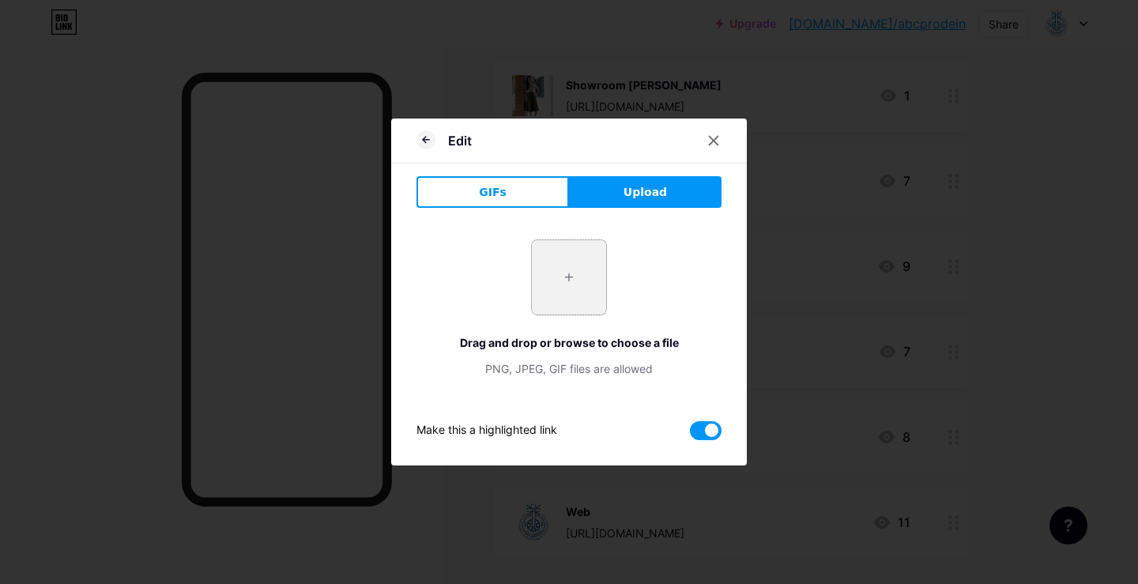 The height and width of the screenshot is (584, 1138). What do you see at coordinates (569, 368) in the screenshot?
I see `div: PNG, JPEG, GIF files are allowed` at bounding box center [569, 368].